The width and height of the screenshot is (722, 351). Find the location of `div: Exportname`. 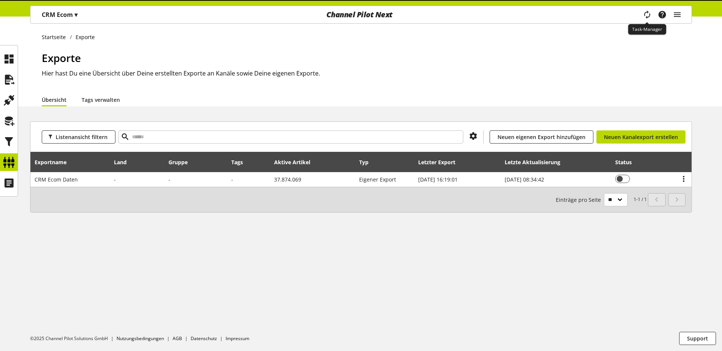

div: Exportname is located at coordinates (54, 162).